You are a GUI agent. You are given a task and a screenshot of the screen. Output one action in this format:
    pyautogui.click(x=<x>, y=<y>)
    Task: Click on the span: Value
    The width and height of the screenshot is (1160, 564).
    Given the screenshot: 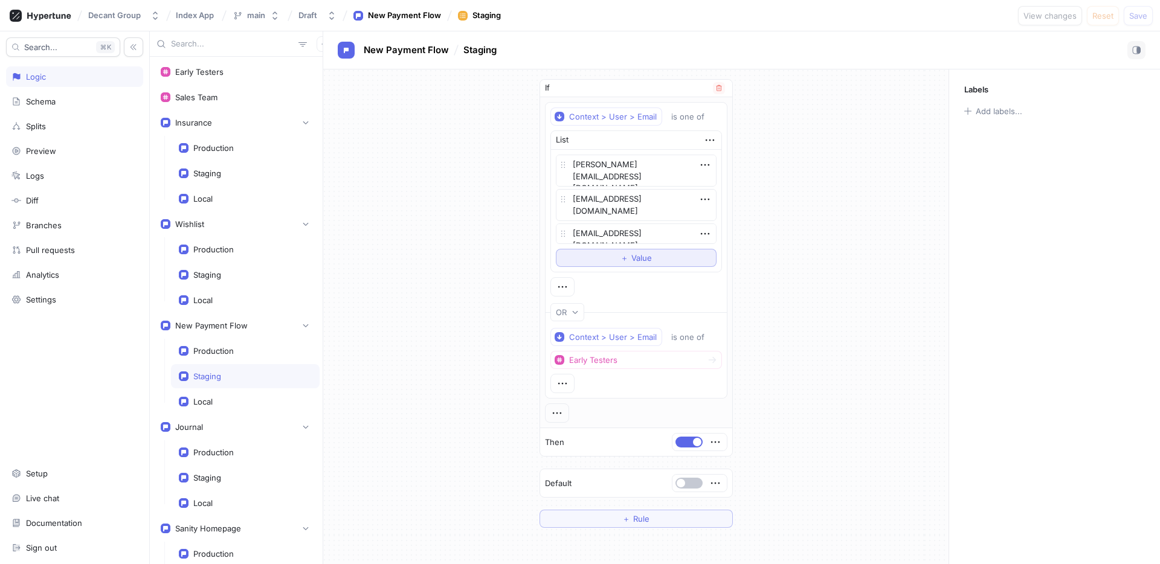 What is the action you would take?
    pyautogui.click(x=642, y=258)
    